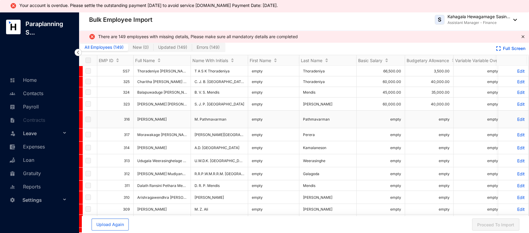 The height and width of the screenshot is (233, 529). Describe the element at coordinates (479, 23) in the screenshot. I see `p: Assistant Manager - Finance` at that location.